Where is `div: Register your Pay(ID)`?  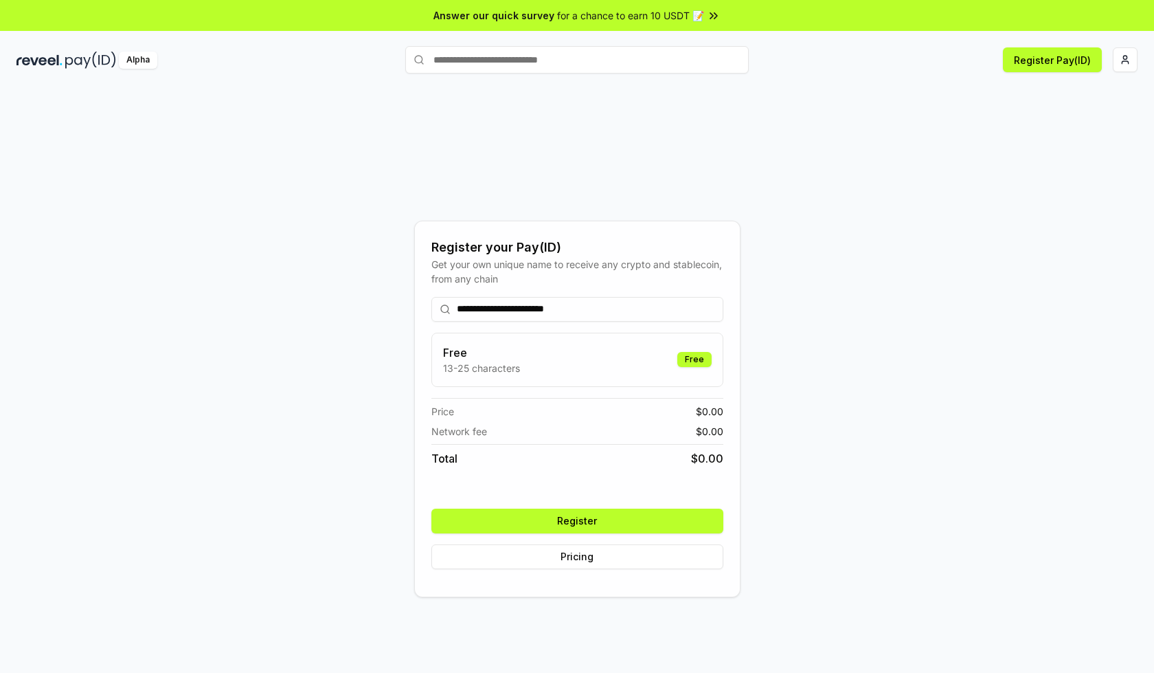 div: Register your Pay(ID) is located at coordinates (577, 247).